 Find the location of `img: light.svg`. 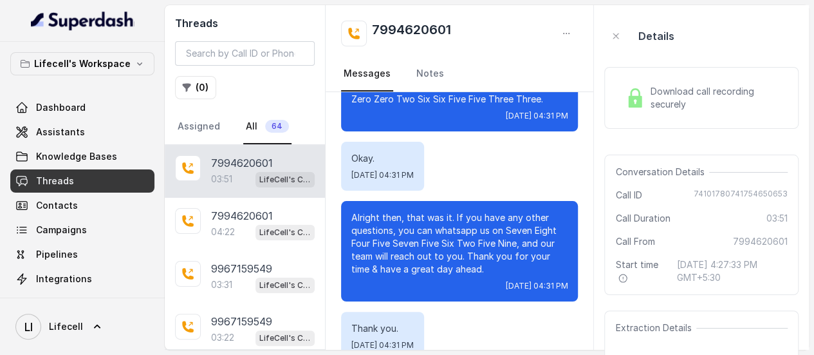

img: light.svg is located at coordinates (82, 21).